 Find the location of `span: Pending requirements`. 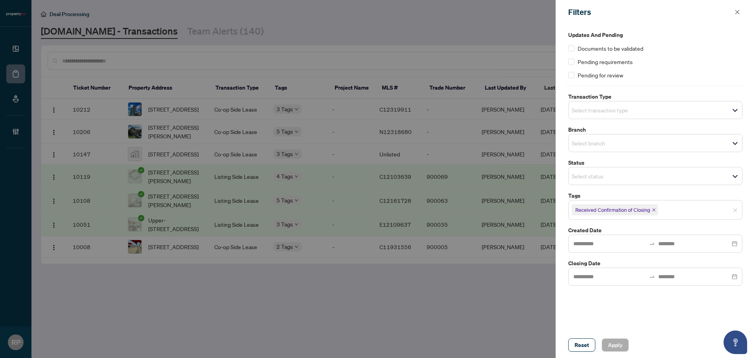

span: Pending requirements is located at coordinates (605, 62).